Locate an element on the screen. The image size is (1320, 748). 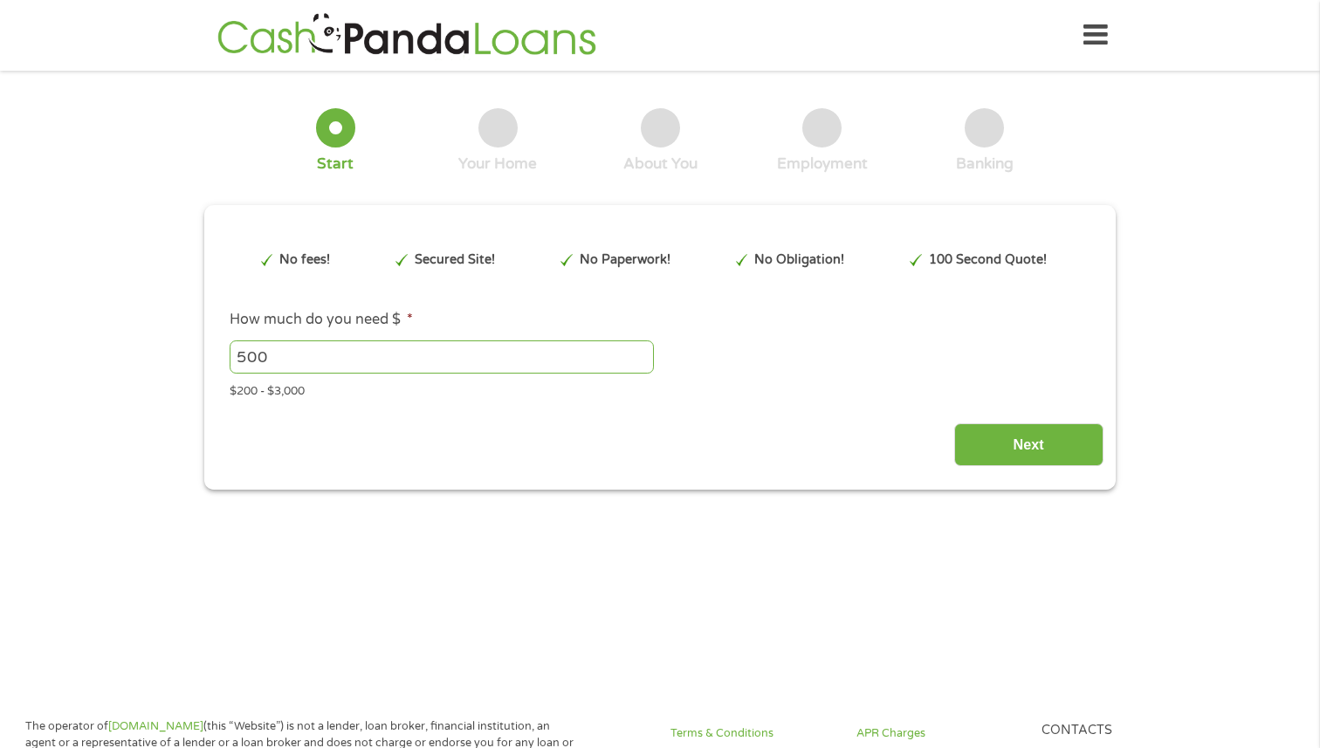
a: APR Charges is located at coordinates (939, 733).